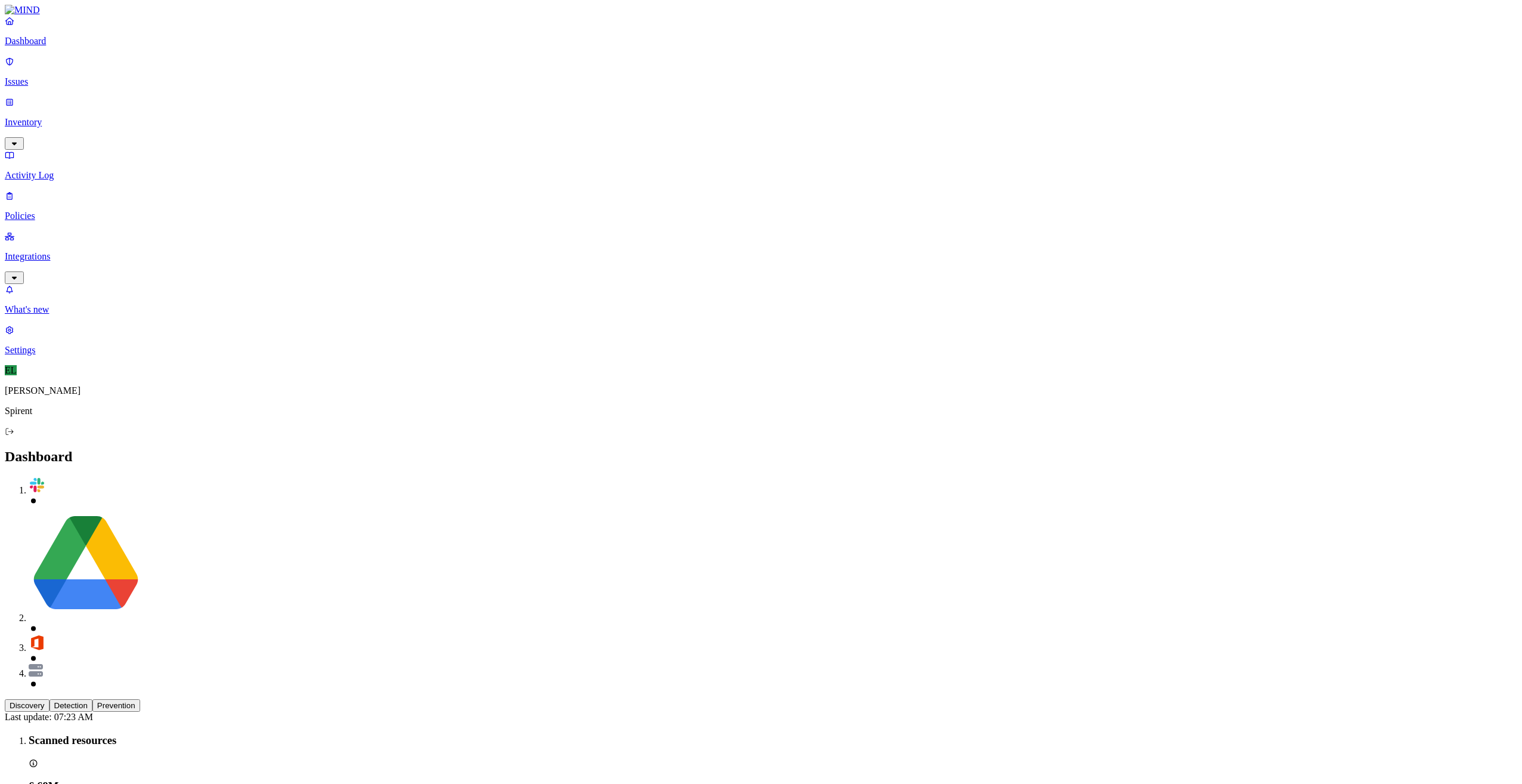  I want to click on a: Policies, so click(761, 206).